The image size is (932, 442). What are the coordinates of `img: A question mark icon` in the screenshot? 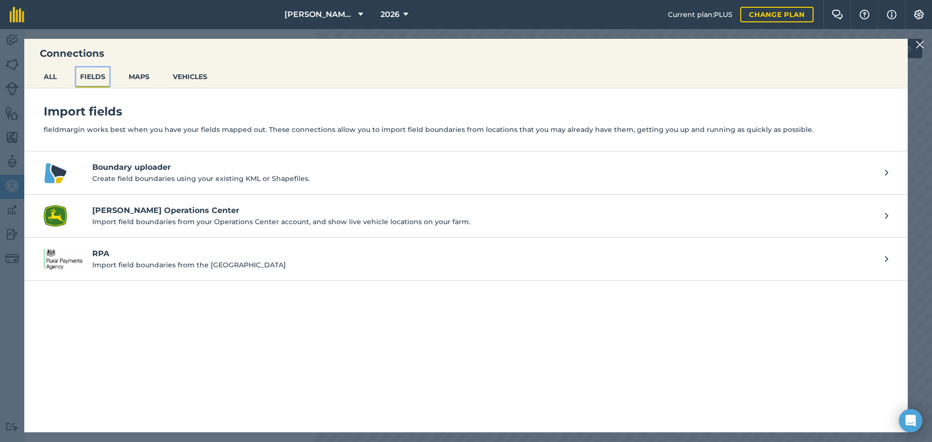 It's located at (865, 15).